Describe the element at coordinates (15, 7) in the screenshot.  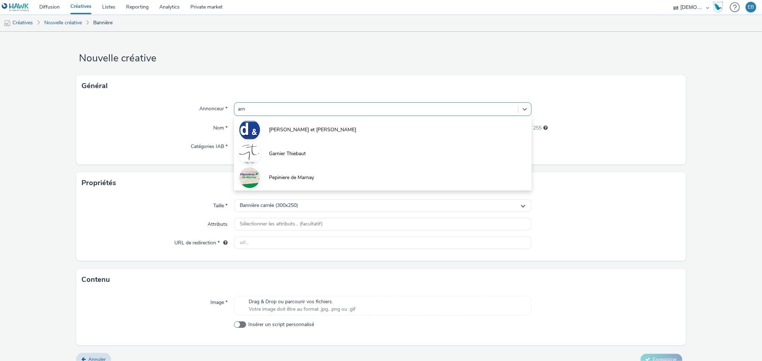
I see `img: undefined Logo` at that location.